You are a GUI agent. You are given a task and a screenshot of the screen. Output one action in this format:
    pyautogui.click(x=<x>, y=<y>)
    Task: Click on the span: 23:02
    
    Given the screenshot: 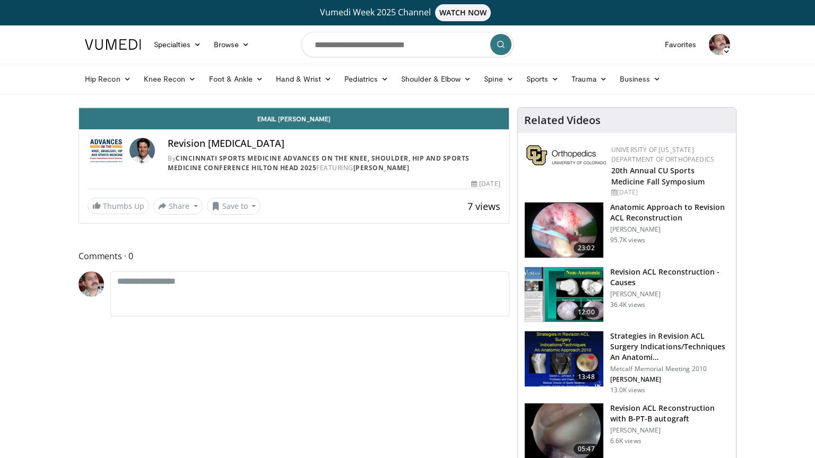 What is the action you would take?
    pyautogui.click(x=586, y=248)
    